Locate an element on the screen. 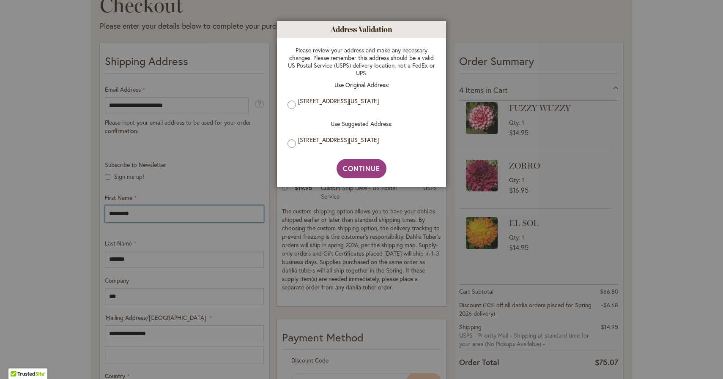  button: Continue is located at coordinates (362, 169).